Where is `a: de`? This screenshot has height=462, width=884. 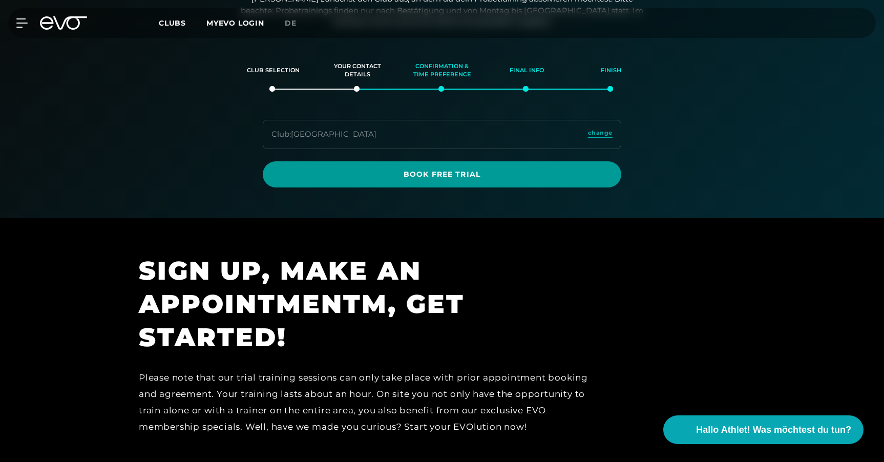 a: de is located at coordinates (297, 23).